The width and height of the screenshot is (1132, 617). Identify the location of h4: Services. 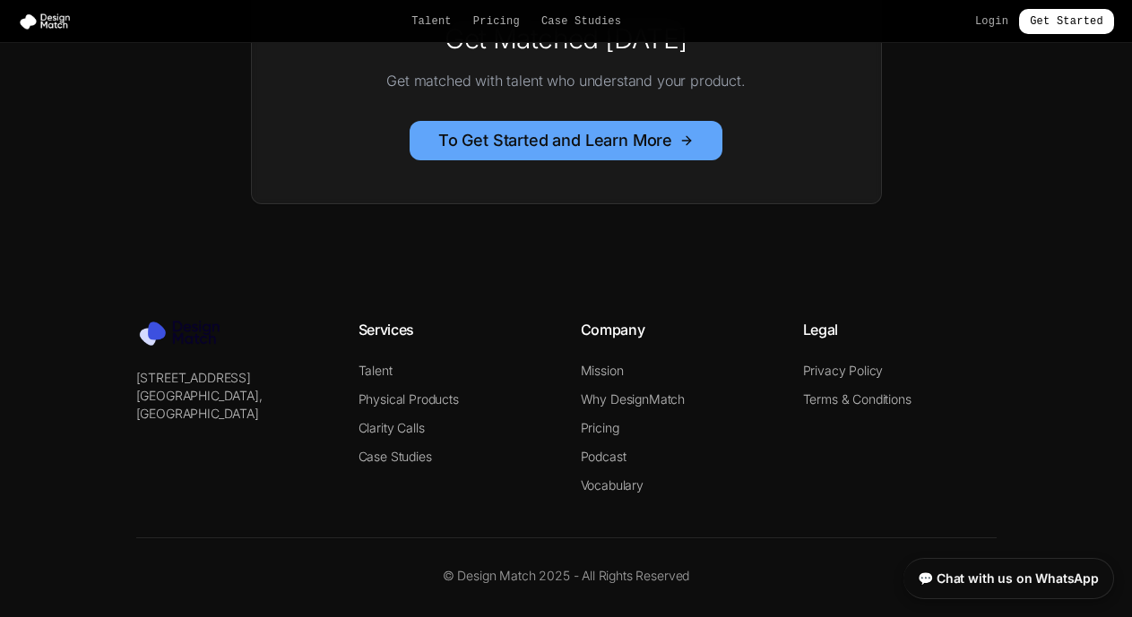
(455, 330).